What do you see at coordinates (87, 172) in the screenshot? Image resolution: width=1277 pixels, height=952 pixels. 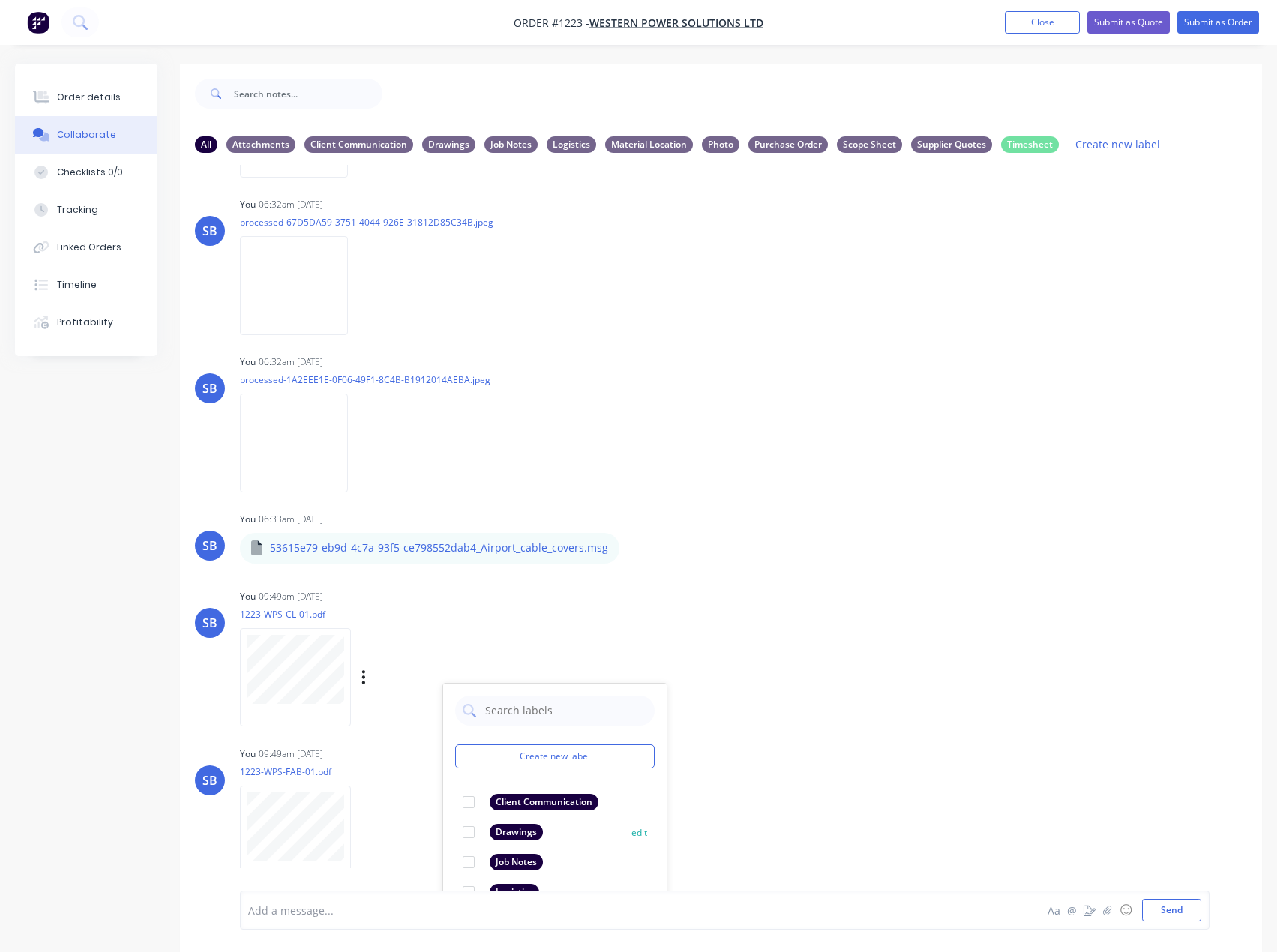 I see `button: Checklists 0/0` at bounding box center [87, 172].